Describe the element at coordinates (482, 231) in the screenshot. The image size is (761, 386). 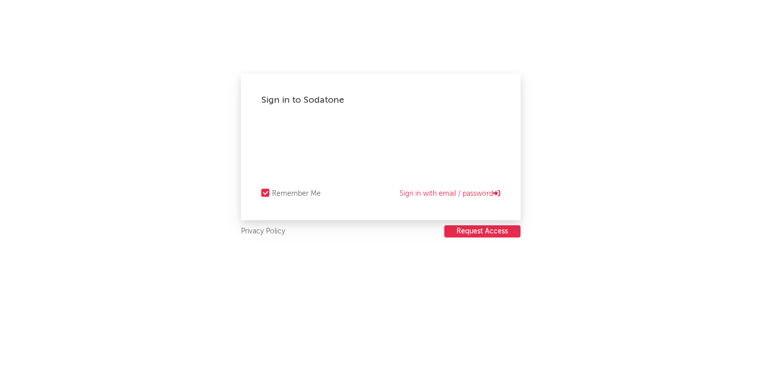
I see `button: Request Access` at that location.